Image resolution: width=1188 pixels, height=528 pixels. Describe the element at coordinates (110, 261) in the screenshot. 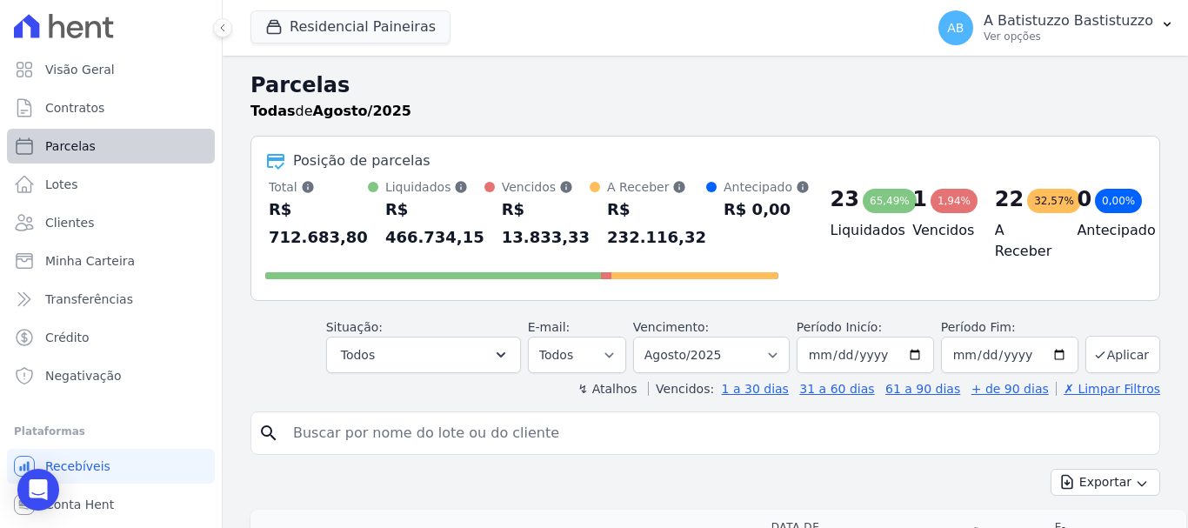

I see `a: Minha Carteira` at that location.